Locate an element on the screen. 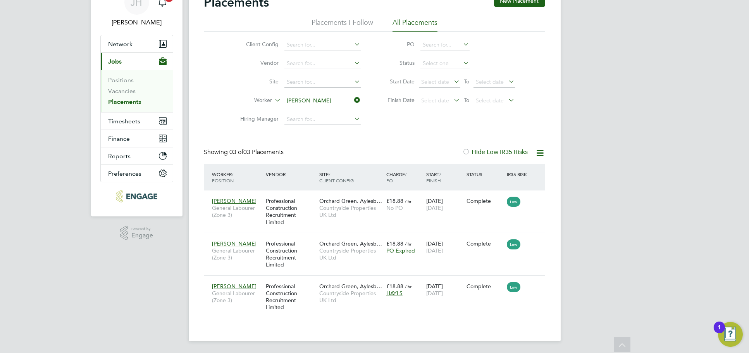 Image resolution: width=749 pixels, height=353 pixels. img: pcrnet-logo-retina.png is located at coordinates (136, 196).